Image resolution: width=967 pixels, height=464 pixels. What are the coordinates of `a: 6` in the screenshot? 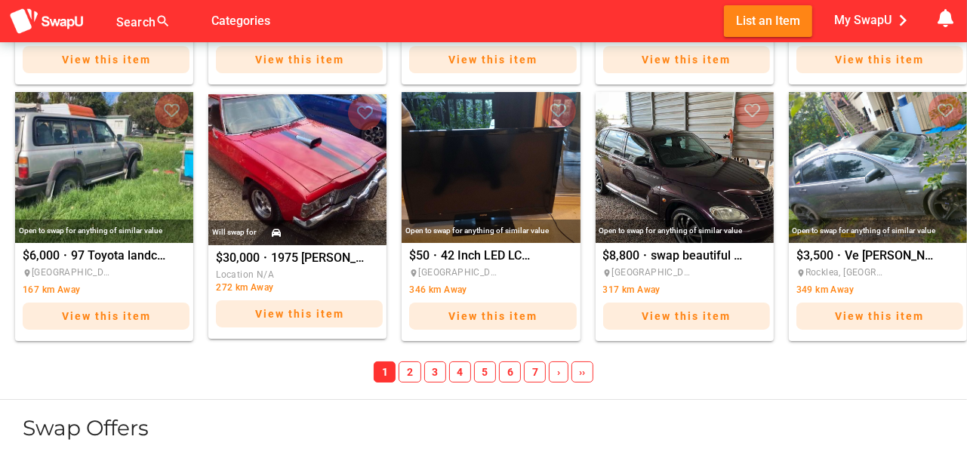 It's located at (510, 372).